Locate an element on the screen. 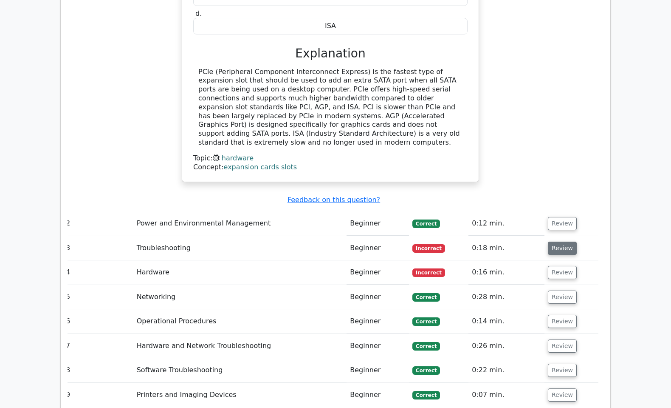 The image size is (671, 408). div: PCIe (Peripheral Component Interconnect Express) is the fastest type of expansion slot that shoul... is located at coordinates (331, 107).